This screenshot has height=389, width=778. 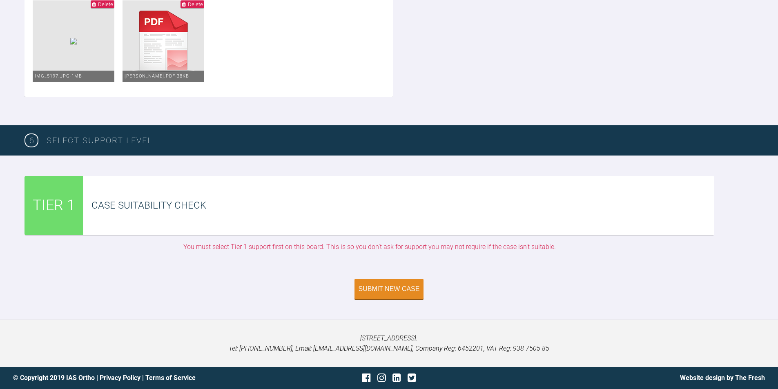 What do you see at coordinates (54, 206) in the screenshot?
I see `span: TIER 1` at bounding box center [54, 206].